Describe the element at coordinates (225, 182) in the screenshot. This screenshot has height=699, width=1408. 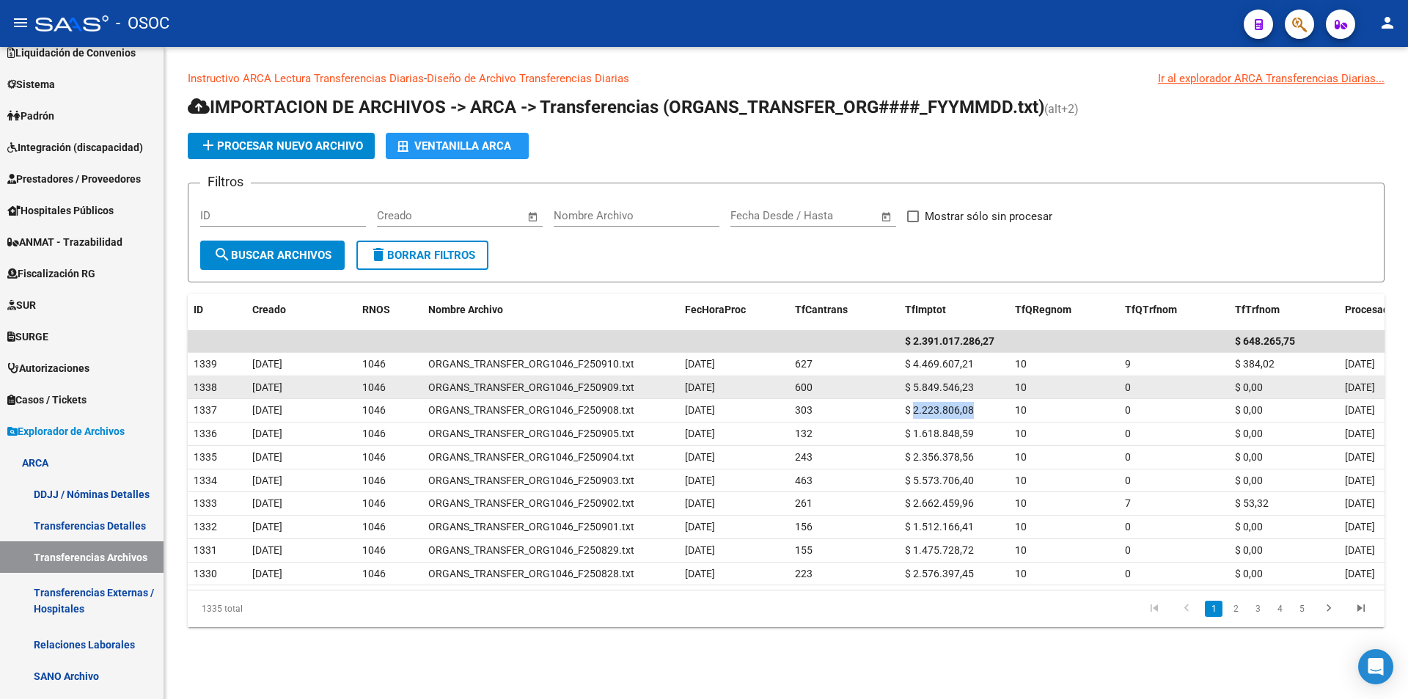
I see `h3: Filtros` at that location.